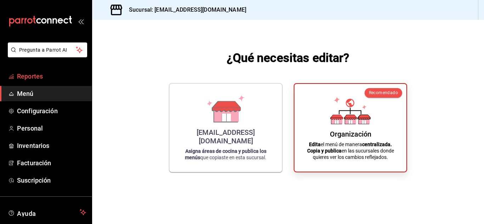 Image resolution: width=484 pixels, height=224 pixels. I want to click on span: Facturación, so click(51, 163).